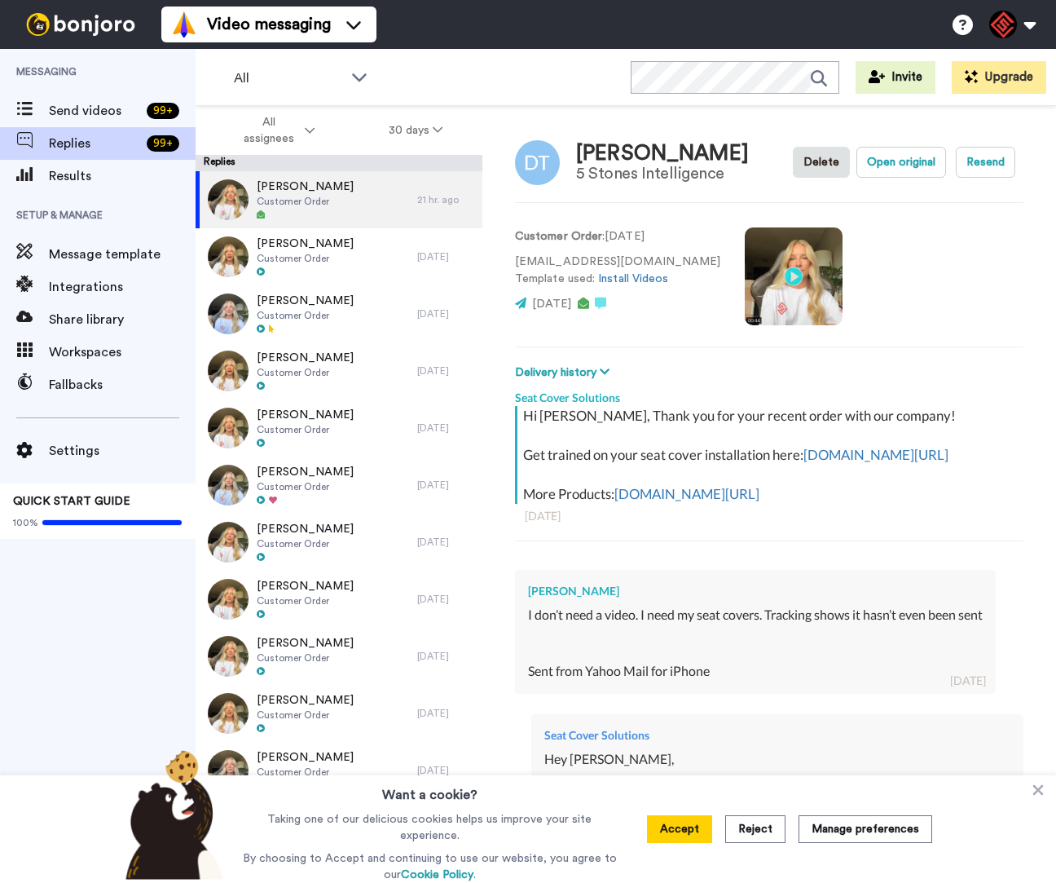 The height and width of the screenshot is (883, 1056). What do you see at coordinates (122, 385) in the screenshot?
I see `span: Fallbacks` at bounding box center [122, 385].